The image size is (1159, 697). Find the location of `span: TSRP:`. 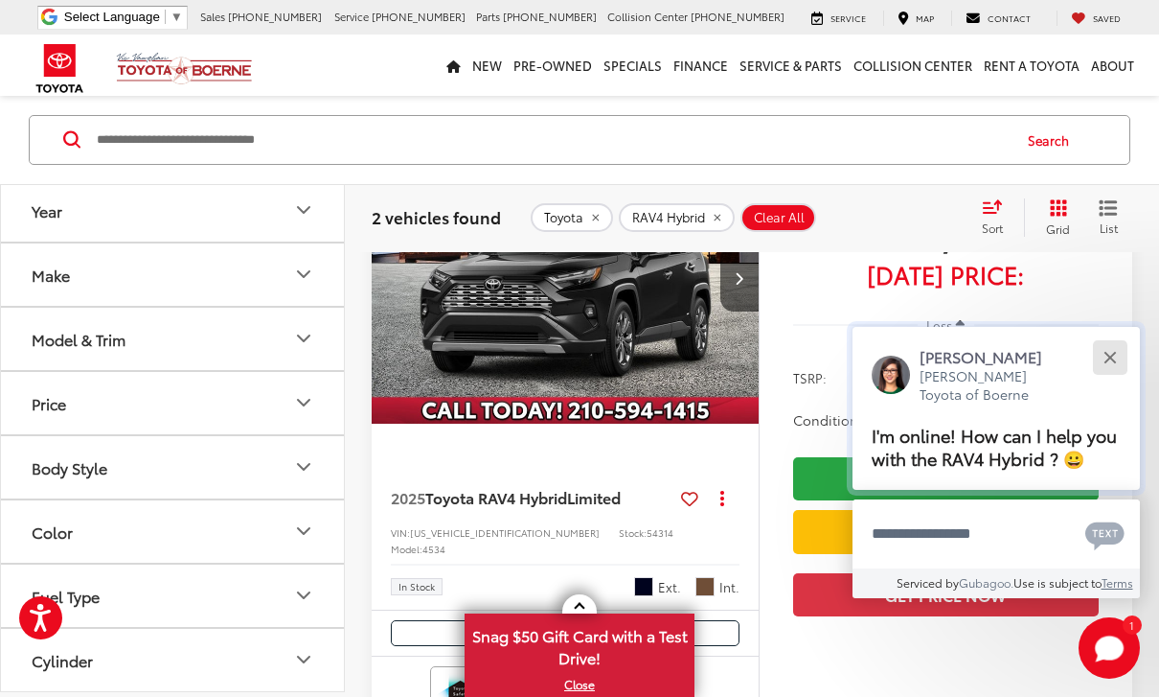

span: TSRP: is located at coordinates (810, 378).